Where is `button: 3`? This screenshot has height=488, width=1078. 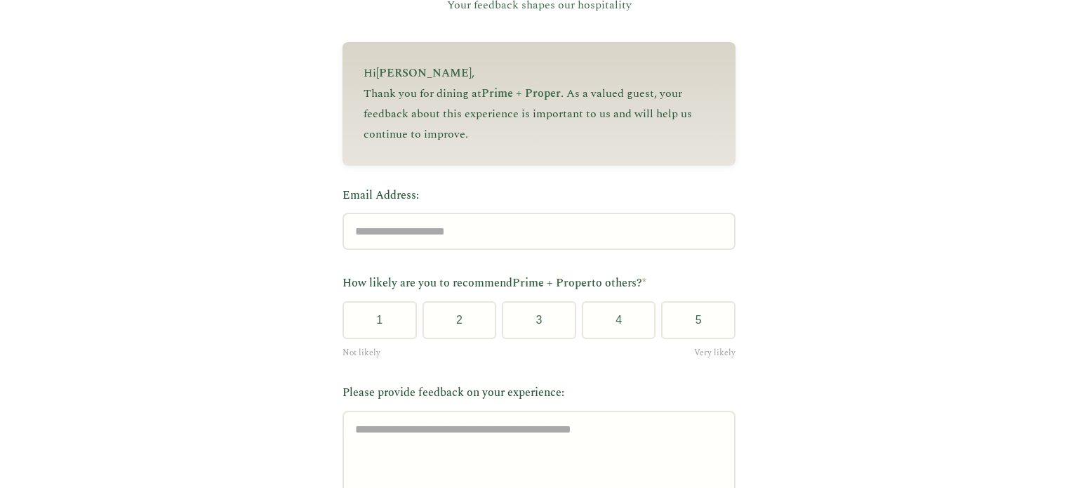
button: 3 is located at coordinates (539, 320).